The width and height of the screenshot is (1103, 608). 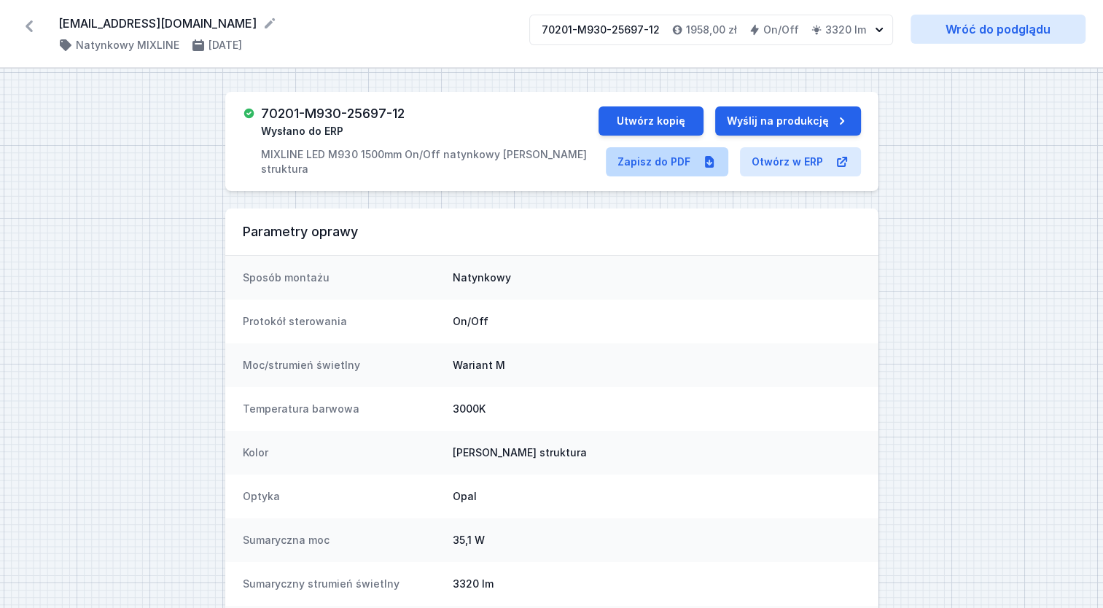 I want to click on button: 70201-M930-25697-121958,00 złOn/Off3320 lm, so click(x=711, y=30).